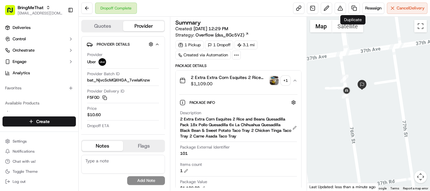  I want to click on img: uber-new-logo.jpeg, so click(102, 62).